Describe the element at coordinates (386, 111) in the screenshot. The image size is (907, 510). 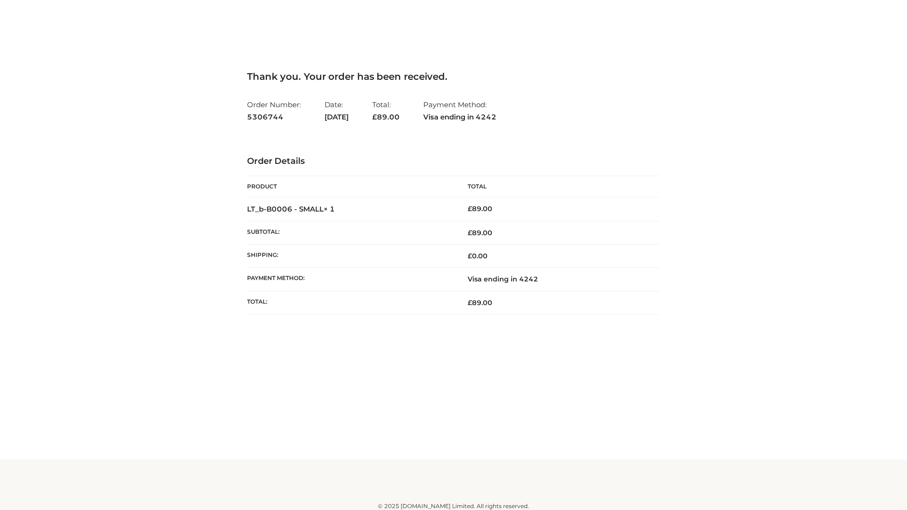
I see `li: Total:` at that location.